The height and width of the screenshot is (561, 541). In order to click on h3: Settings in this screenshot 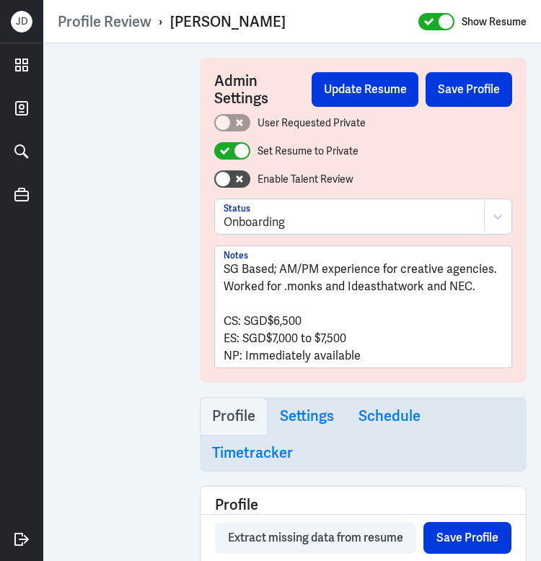, I will do `click(307, 416)`.